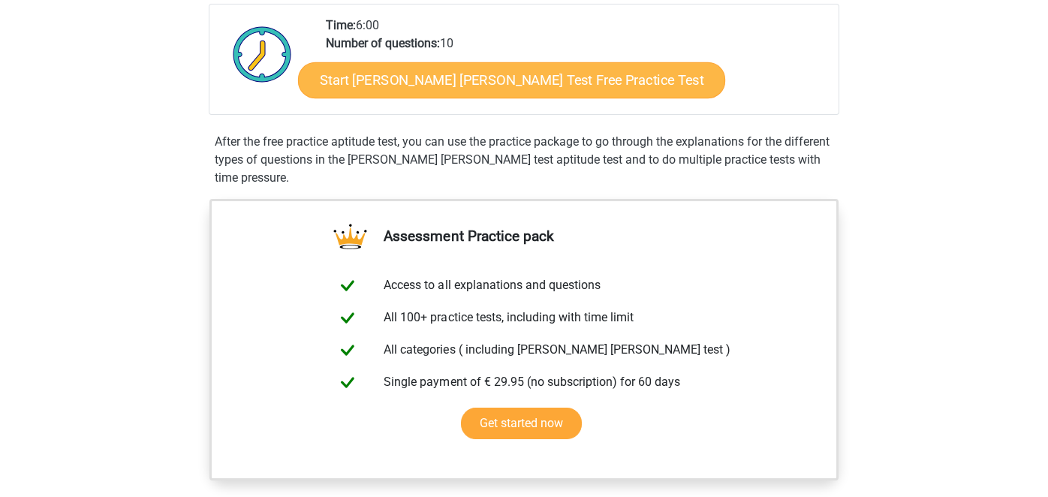 This screenshot has height=497, width=1048. Describe the element at coordinates (524, 160) in the screenshot. I see `div: After the free practice aptitude test, you can use the practice package to go through the explana...` at that location.